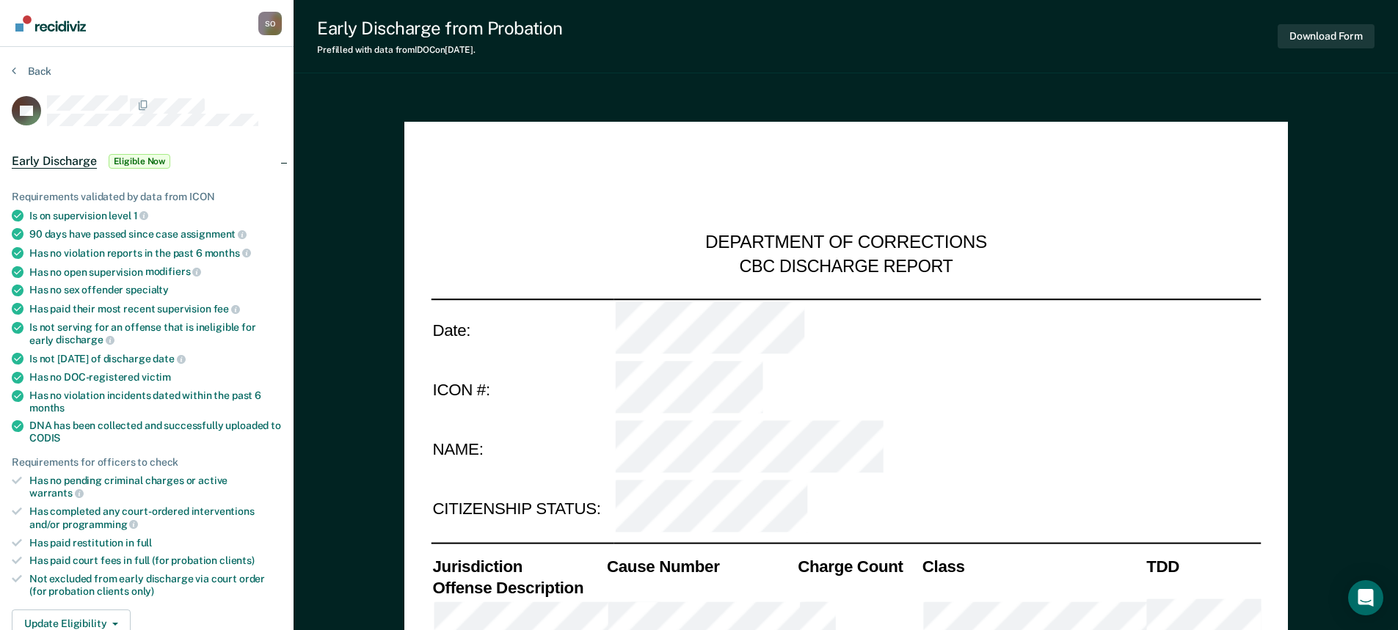 The height and width of the screenshot is (630, 1398). What do you see at coordinates (858, 566) in the screenshot?
I see `th: Charge Count` at bounding box center [858, 566].